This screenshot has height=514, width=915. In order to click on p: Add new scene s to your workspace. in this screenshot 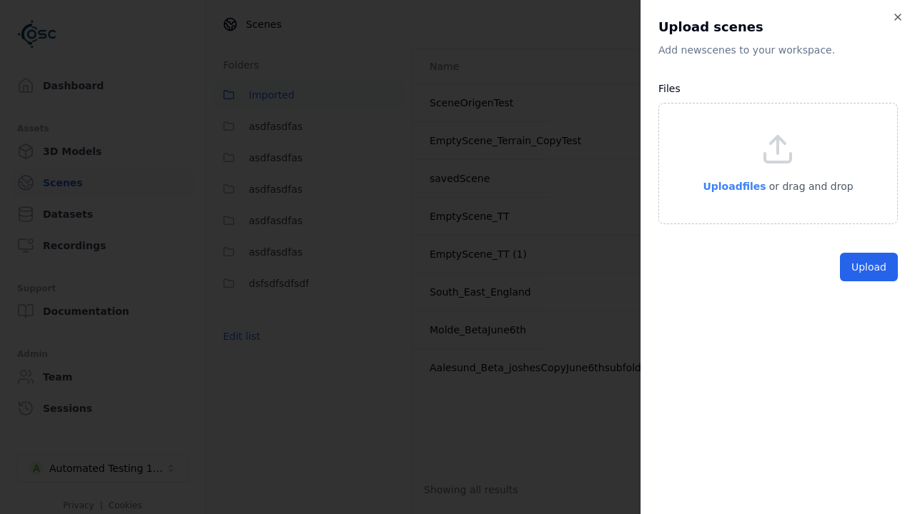, I will do `click(777, 50)`.